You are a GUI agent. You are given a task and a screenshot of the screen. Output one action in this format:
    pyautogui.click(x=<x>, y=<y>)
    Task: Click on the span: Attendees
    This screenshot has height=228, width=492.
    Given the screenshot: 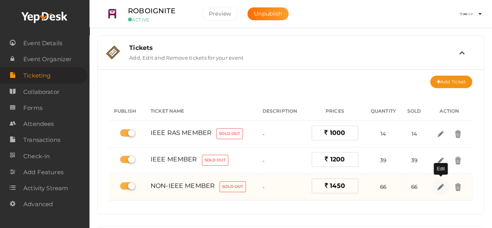 What is the action you would take?
    pyautogui.click(x=39, y=124)
    